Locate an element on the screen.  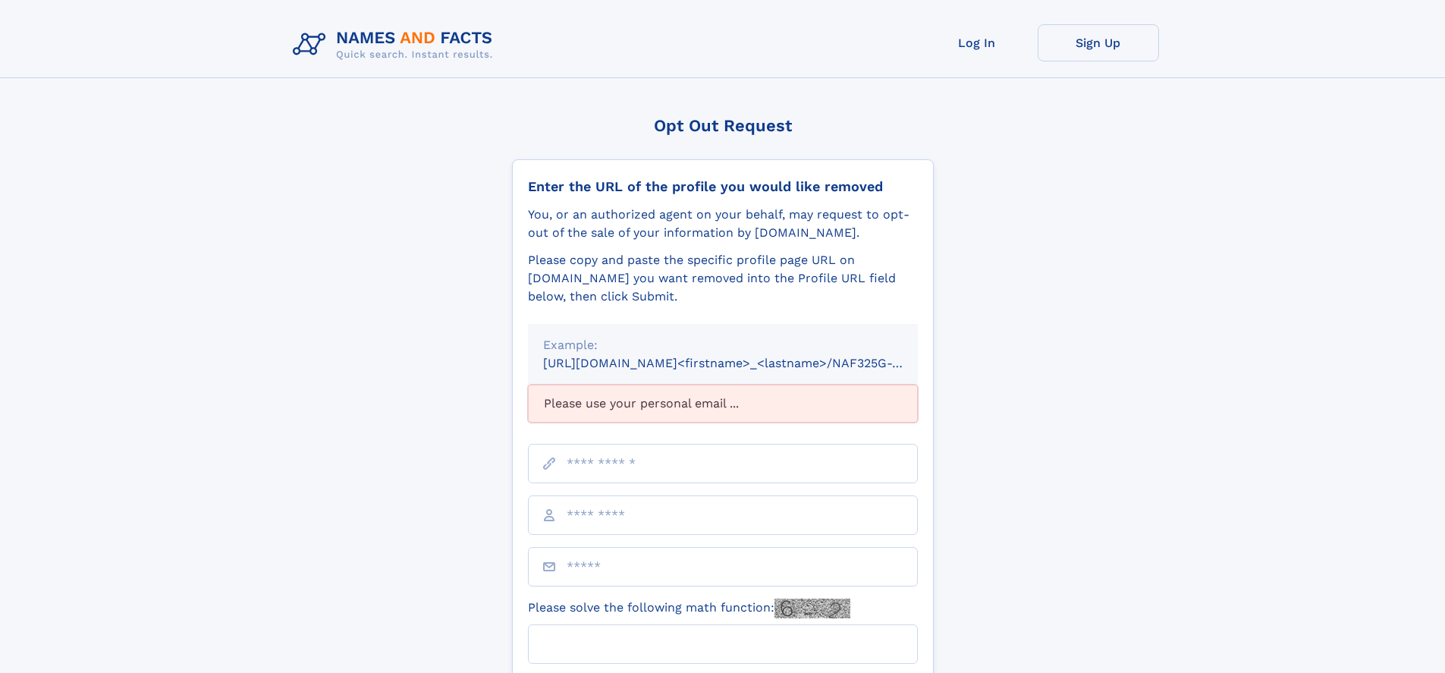
a: Log In is located at coordinates (977, 42).